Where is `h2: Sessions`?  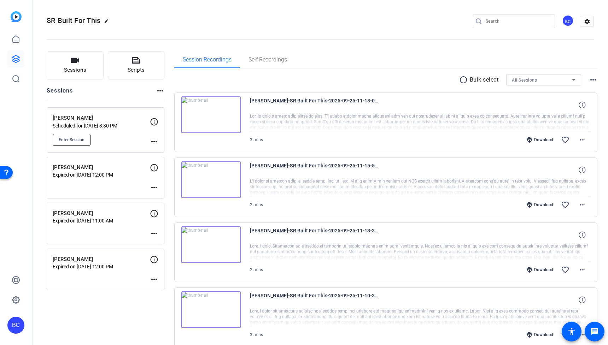 h2: Sessions is located at coordinates (60, 93).